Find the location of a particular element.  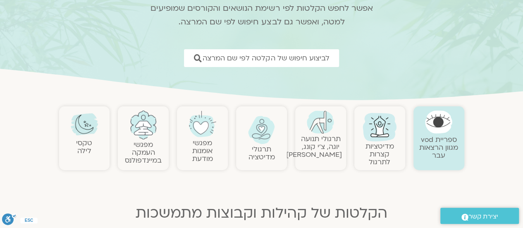

a: מפגשיאומנות מודעת is located at coordinates (203, 151).